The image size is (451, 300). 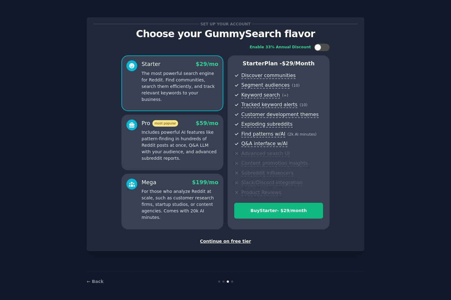 I want to click on p: Choose your GummySearch flavor, so click(x=225, y=34).